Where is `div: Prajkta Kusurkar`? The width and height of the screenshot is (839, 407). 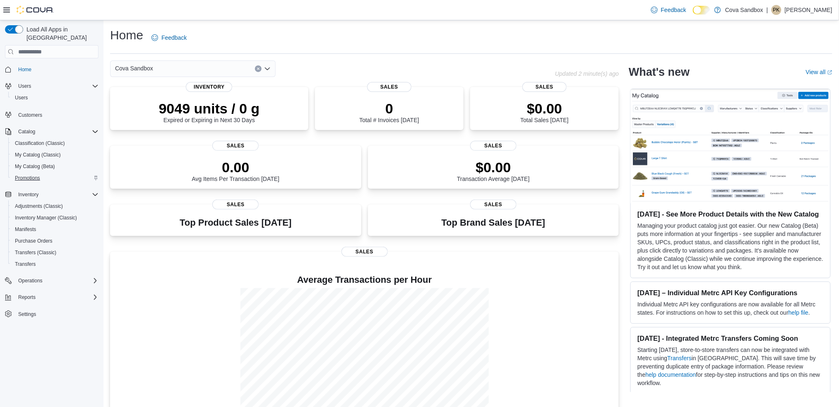 div: Prajkta Kusurkar is located at coordinates (776, 10).